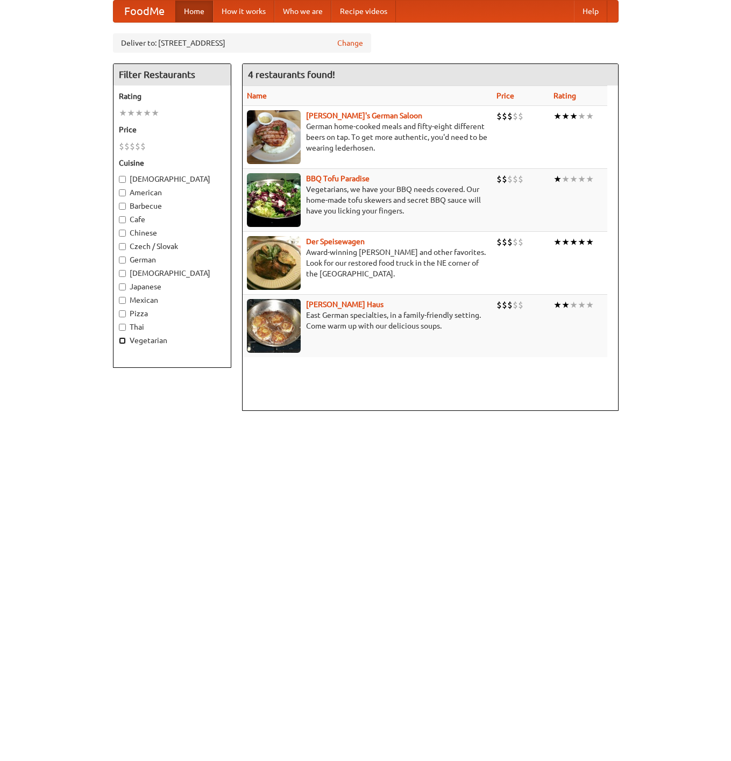 The image size is (731, 761). Describe the element at coordinates (122, 327) in the screenshot. I see `input: Thai` at that location.